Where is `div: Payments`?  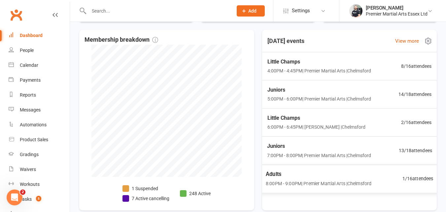 div: Payments is located at coordinates (30, 80).